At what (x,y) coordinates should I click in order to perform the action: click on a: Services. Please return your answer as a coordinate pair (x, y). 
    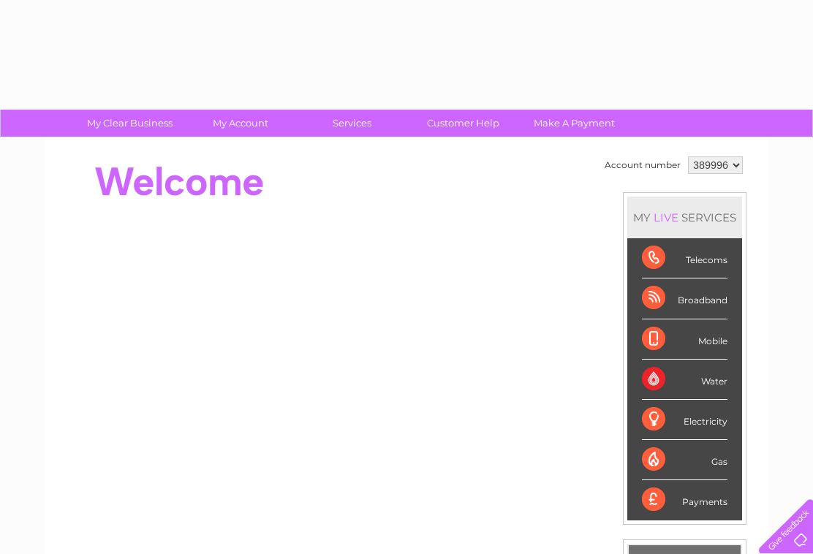
    Looking at the image, I should click on (352, 123).